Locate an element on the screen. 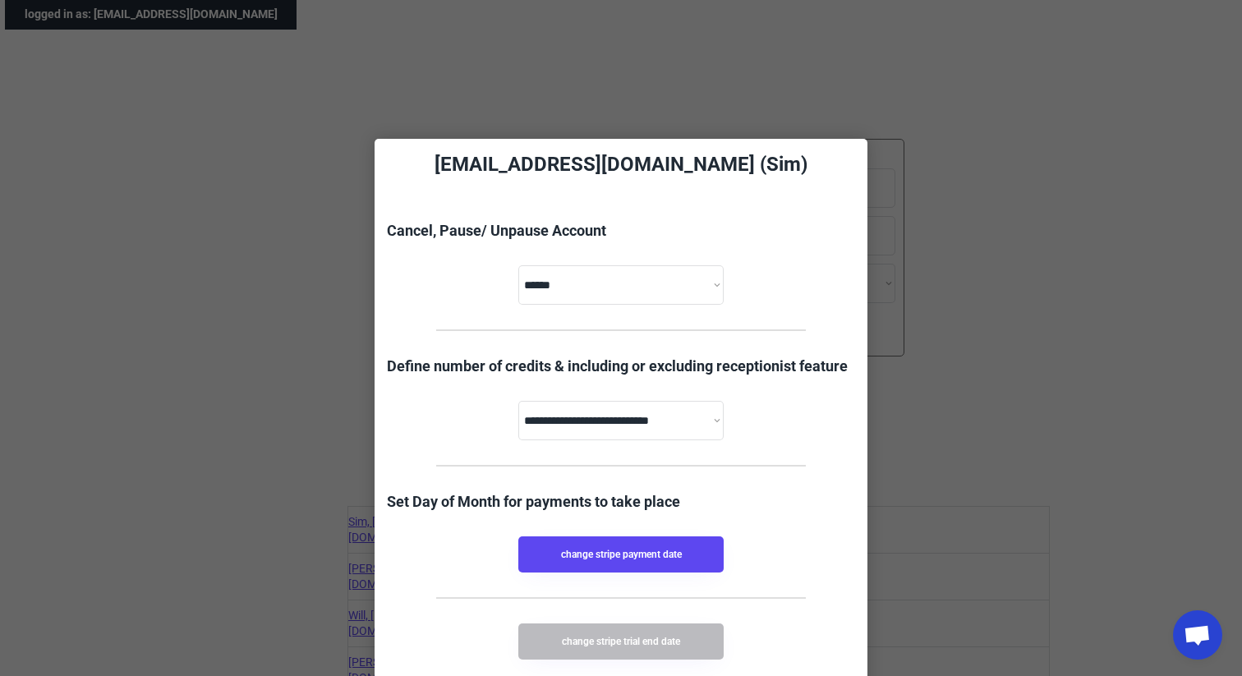  div: Open chat is located at coordinates (1197, 635).